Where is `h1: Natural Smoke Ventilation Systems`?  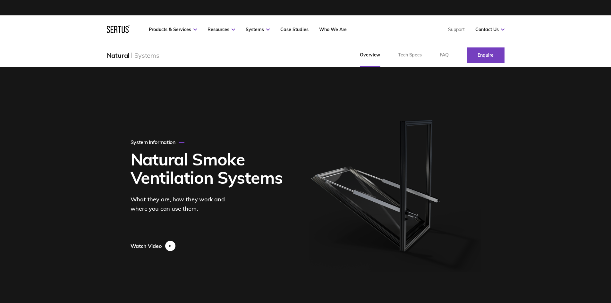
h1: Natural Smoke Ventilation Systems is located at coordinates (210, 168).